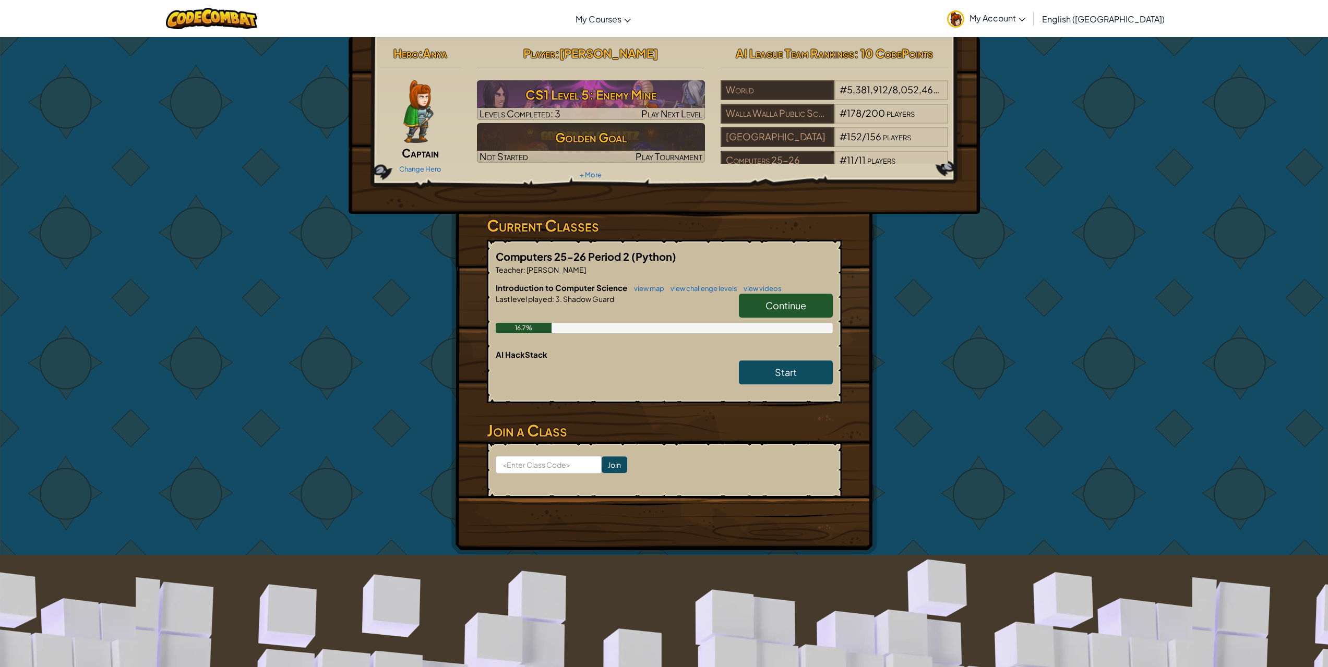 This screenshot has height=667, width=1328. Describe the element at coordinates (591, 137) in the screenshot. I see `h3: Golden Goal` at that location.